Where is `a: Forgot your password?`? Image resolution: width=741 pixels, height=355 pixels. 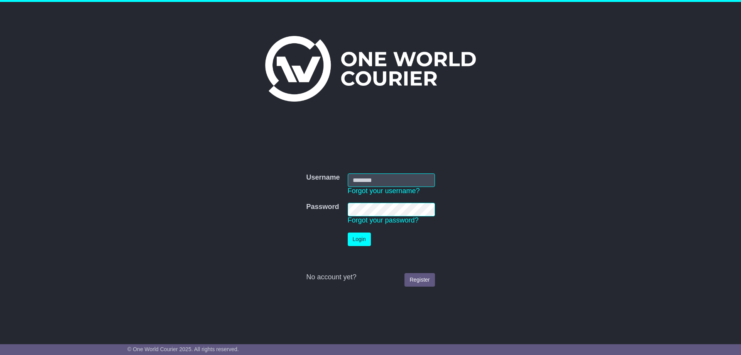 a: Forgot your password? is located at coordinates (383, 220).